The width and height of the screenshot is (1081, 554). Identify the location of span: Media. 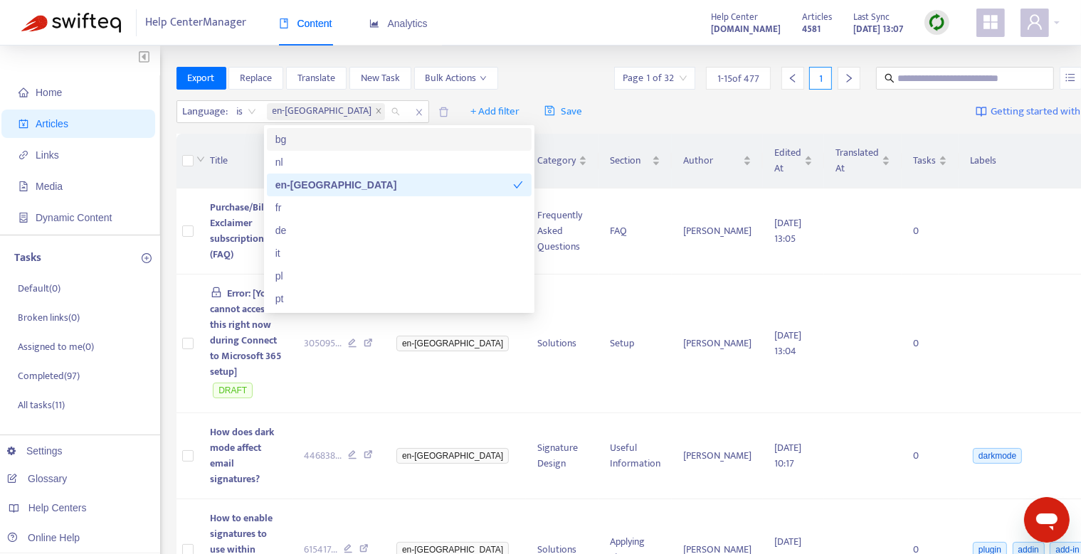
(49, 186).